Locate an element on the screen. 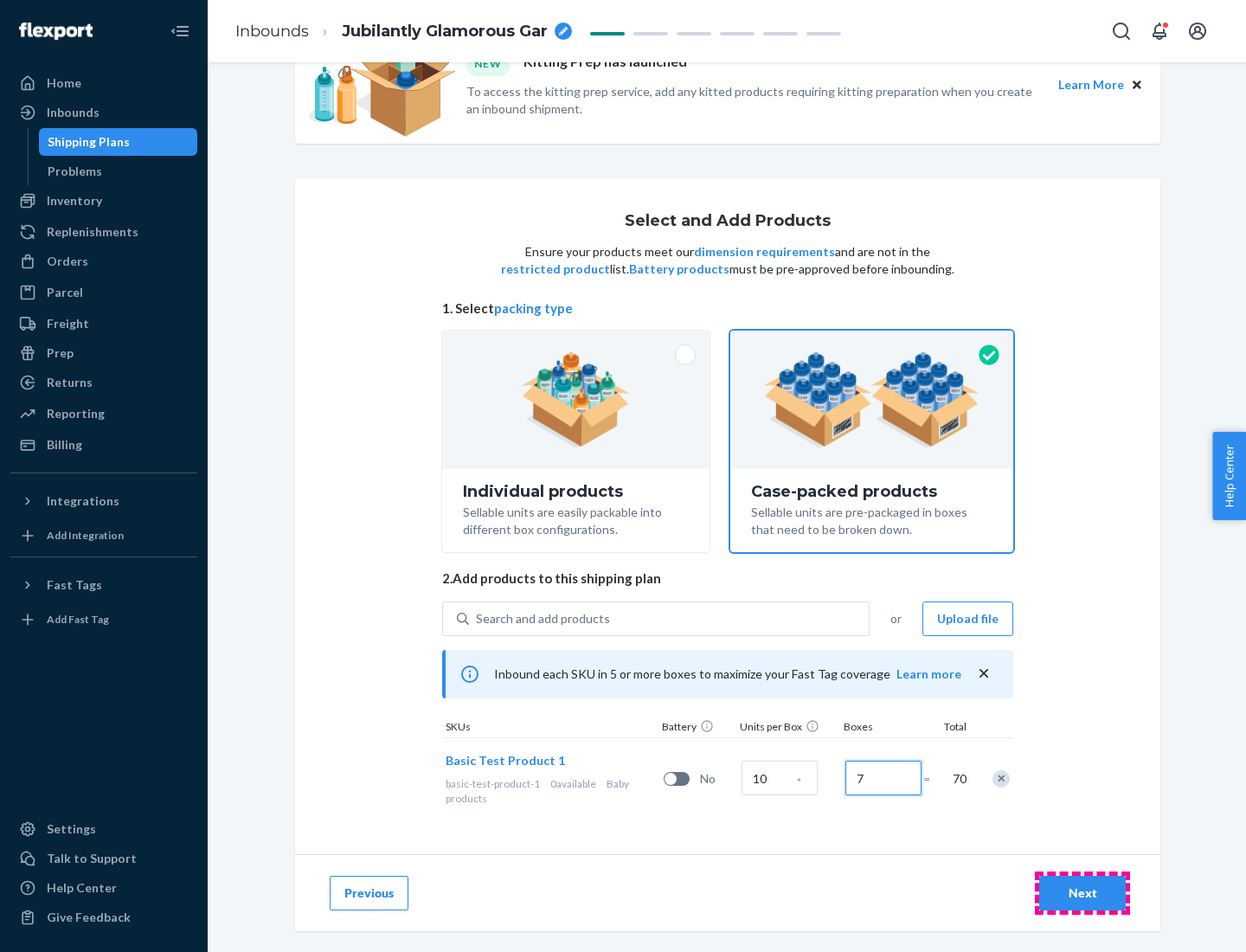 The width and height of the screenshot is (1246, 952). a: Prep is located at coordinates (104, 353).